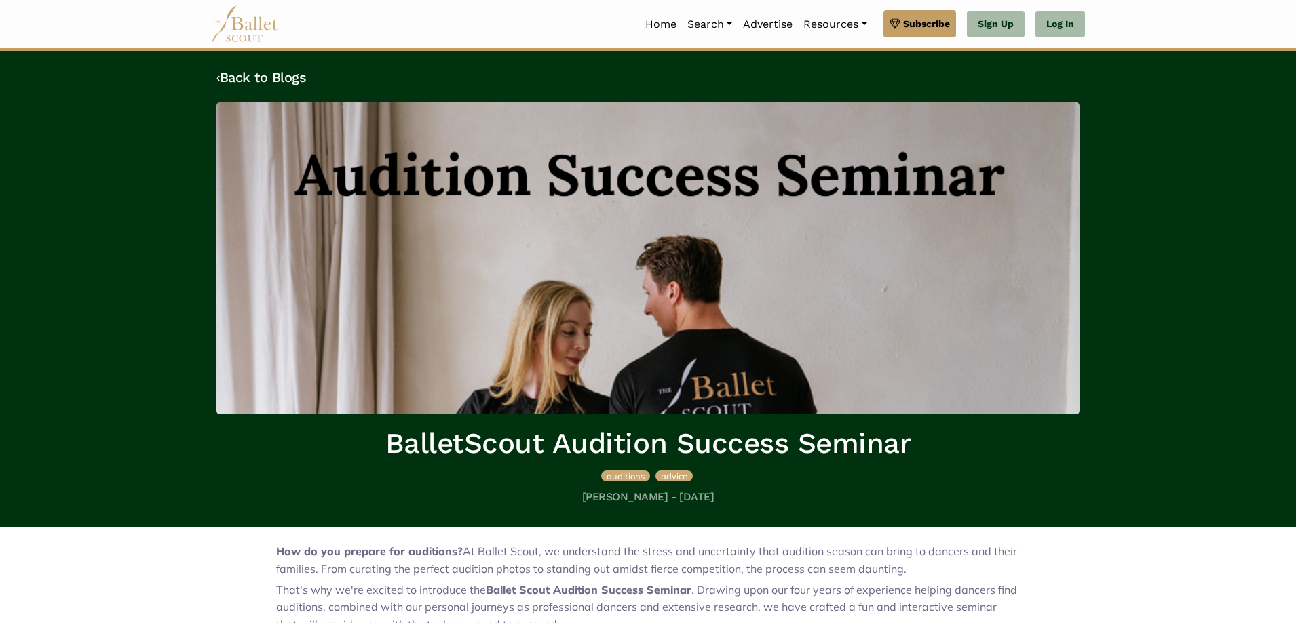  What do you see at coordinates (261, 77) in the screenshot?
I see `a: ‹Back to Blogs` at bounding box center [261, 77].